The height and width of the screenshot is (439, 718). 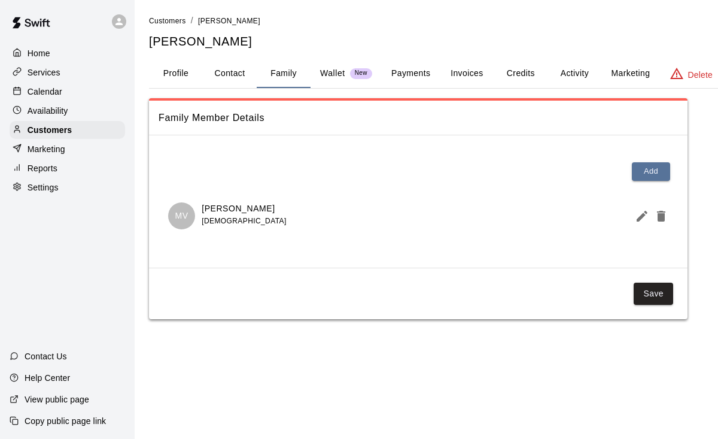 I want to click on p: View public page, so click(x=57, y=399).